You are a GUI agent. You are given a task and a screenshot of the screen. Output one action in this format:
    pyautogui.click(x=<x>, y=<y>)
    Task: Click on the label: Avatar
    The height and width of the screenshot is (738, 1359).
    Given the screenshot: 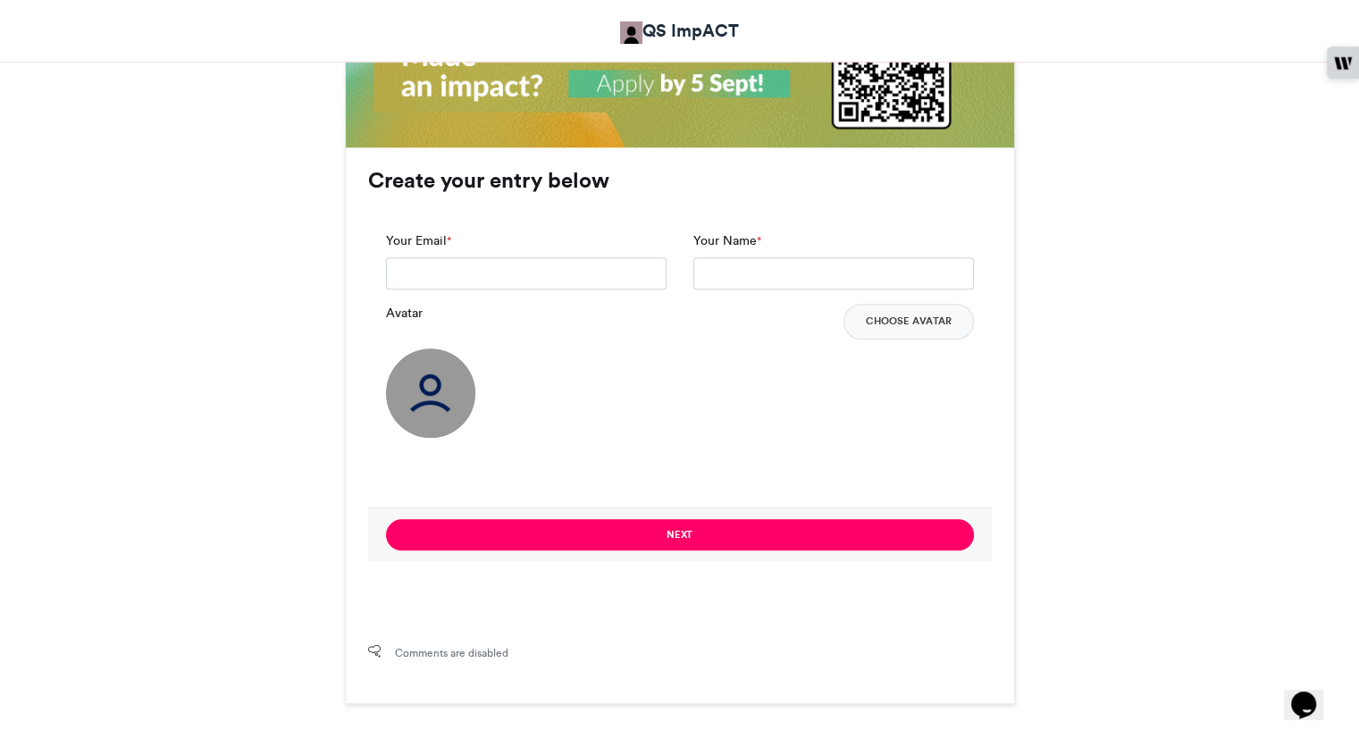 What is the action you would take?
    pyautogui.click(x=404, y=313)
    